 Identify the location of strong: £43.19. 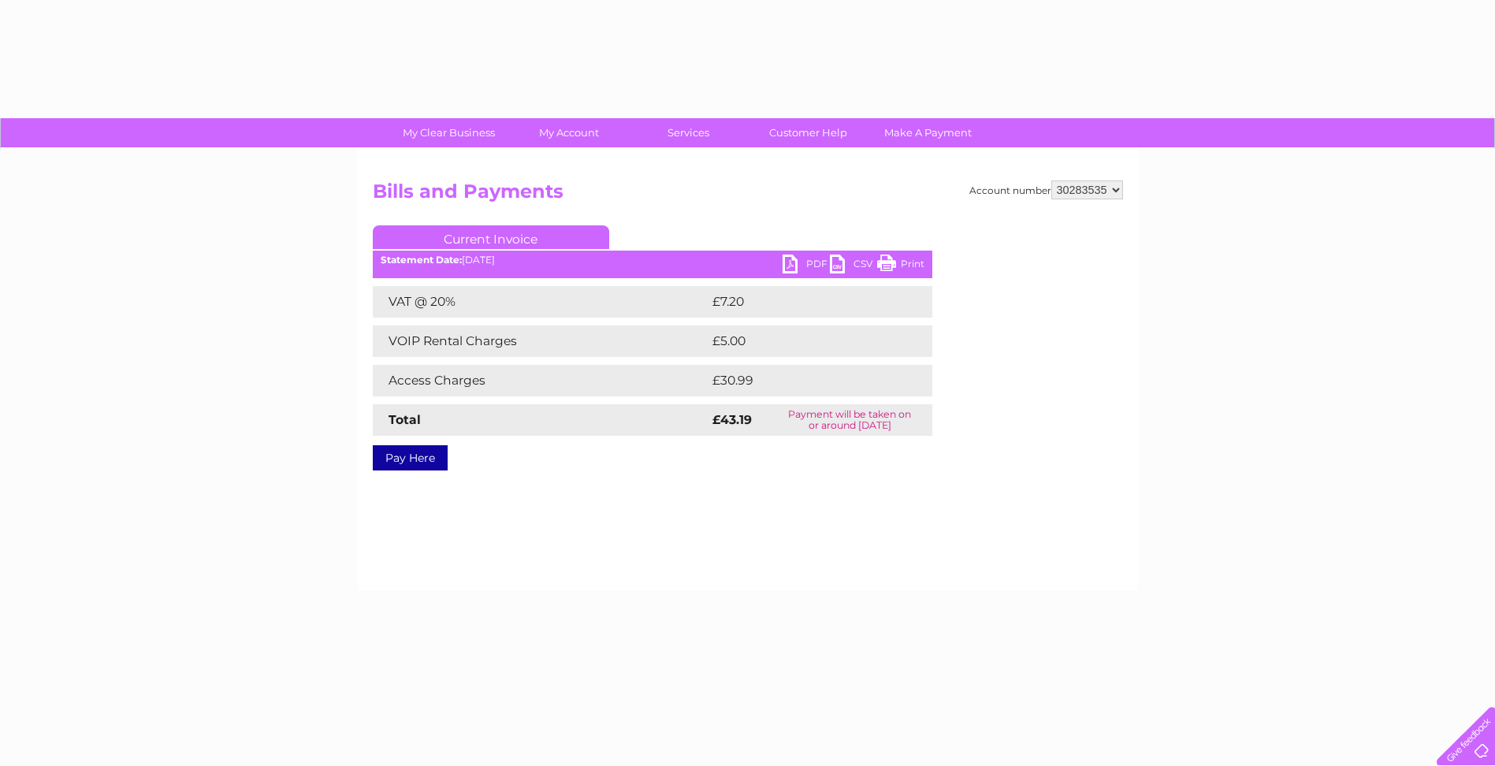
(732, 419).